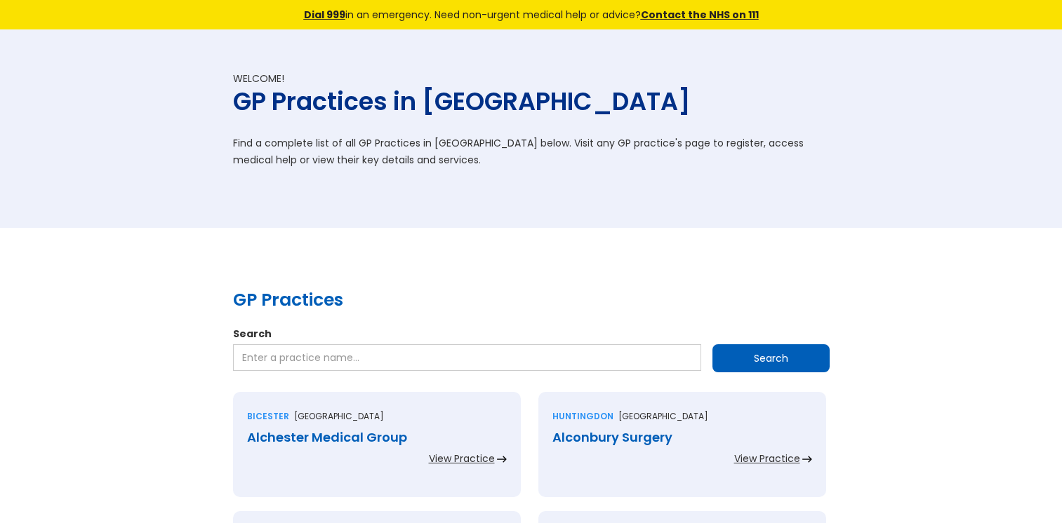  What do you see at coordinates (531, 79) in the screenshot?
I see `div: Welcome!` at bounding box center [531, 79].